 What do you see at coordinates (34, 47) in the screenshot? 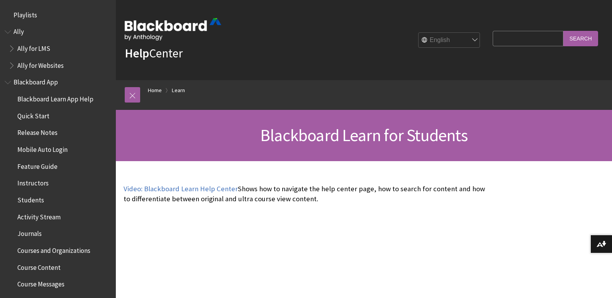
I see `span: Ally for LMS` at bounding box center [34, 47].